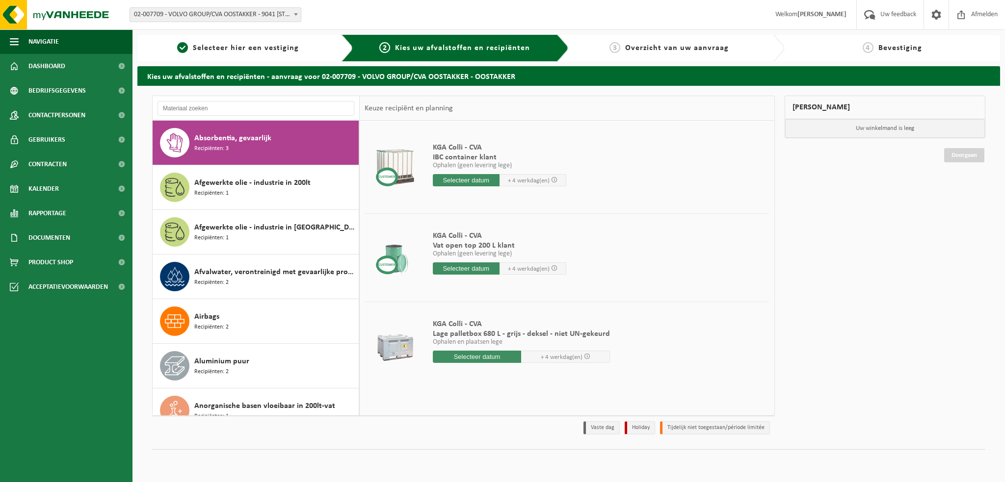 The height and width of the screenshot is (482, 1005). Describe the element at coordinates (601, 428) in the screenshot. I see `li: Vaste dag` at that location.